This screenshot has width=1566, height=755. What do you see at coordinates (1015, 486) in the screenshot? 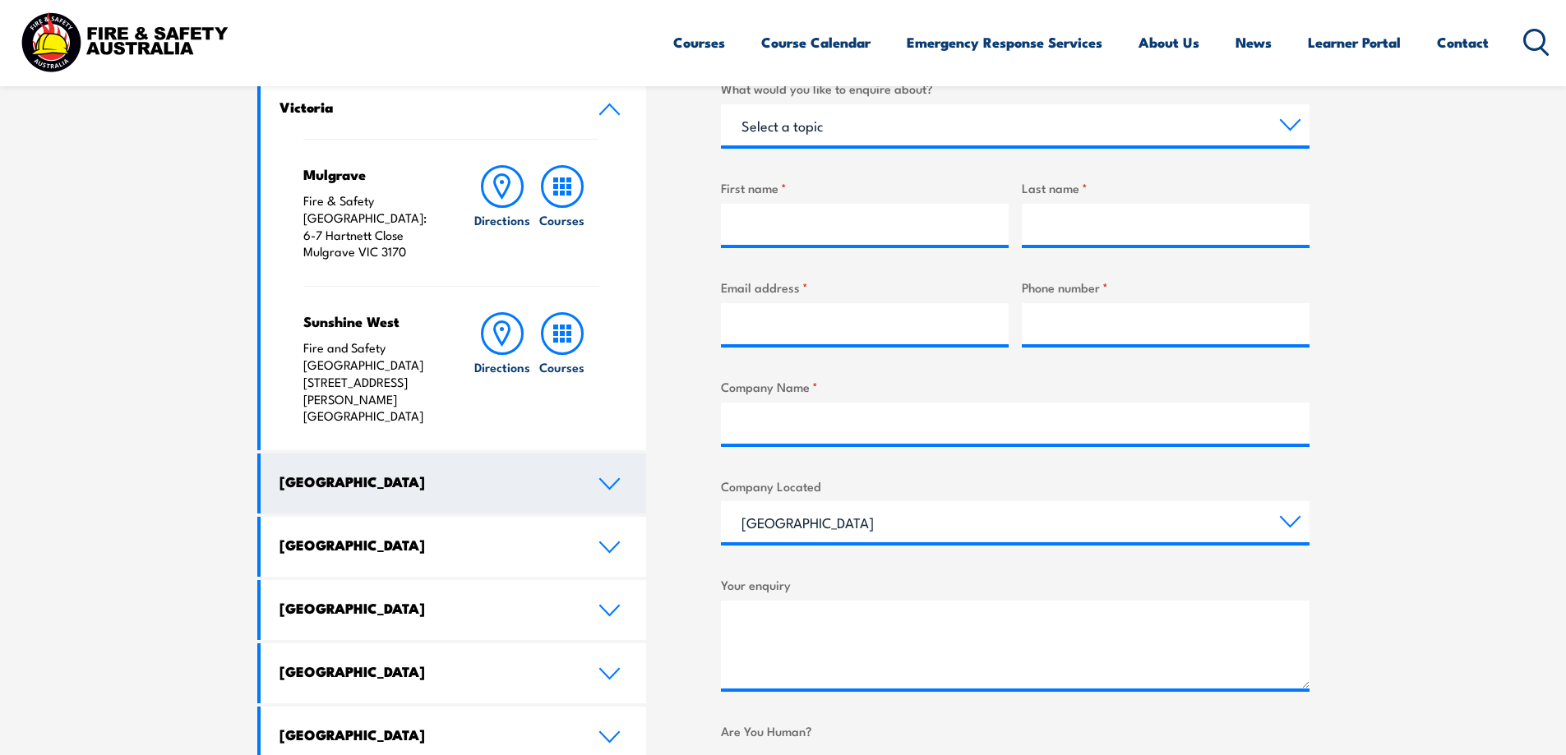
I see `label: Company Located` at bounding box center [1015, 486].